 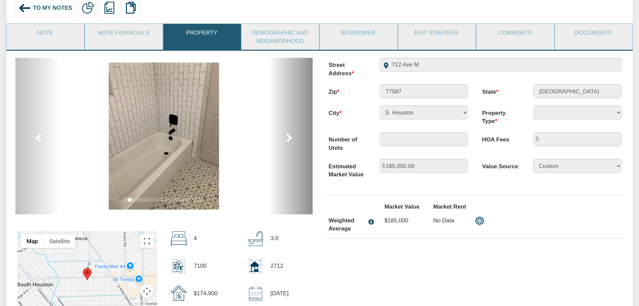 What do you see at coordinates (123, 33) in the screenshot?
I see `a: Note Financials` at bounding box center [123, 33].